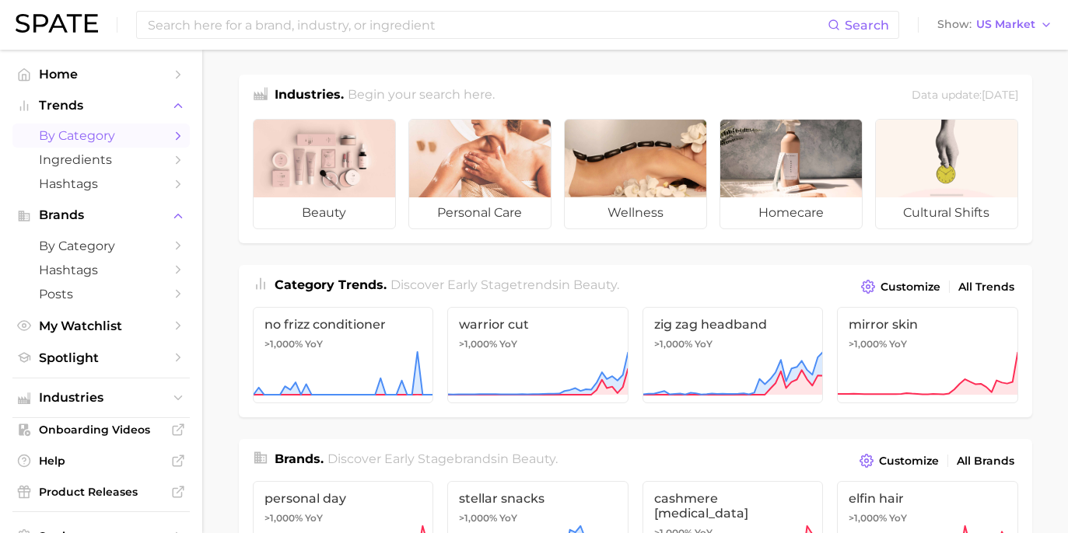  Describe the element at coordinates (985, 461) in the screenshot. I see `span: All Brands` at that location.